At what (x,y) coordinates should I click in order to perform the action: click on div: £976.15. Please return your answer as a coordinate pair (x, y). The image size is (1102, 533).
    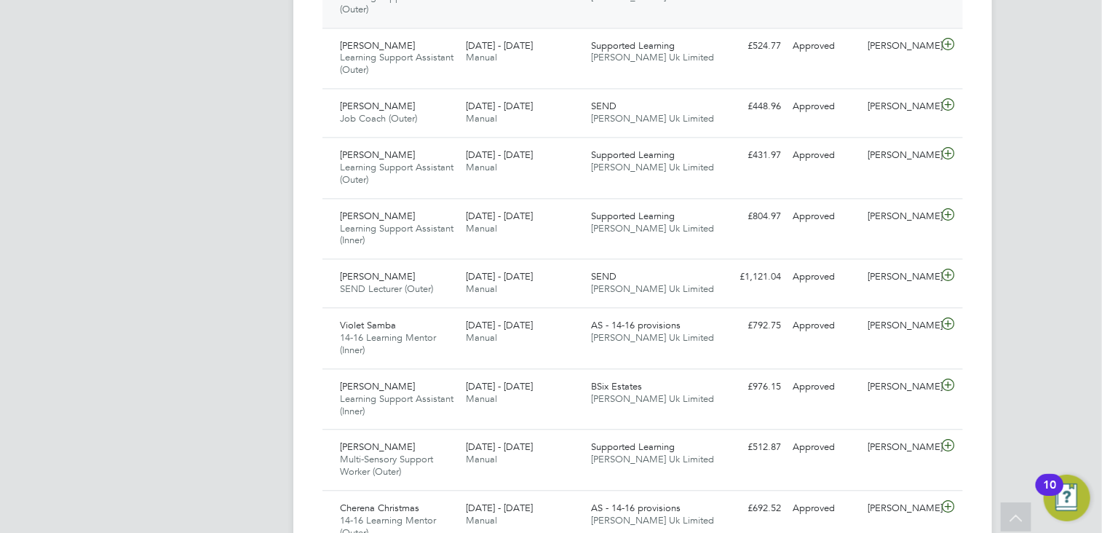
    Looking at the image, I should click on (749, 387).